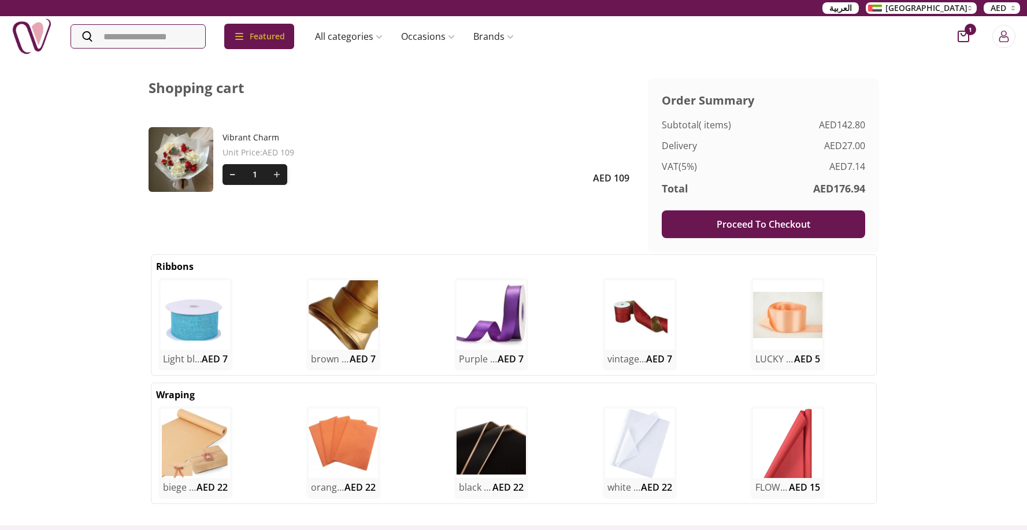 The image size is (1027, 530). What do you see at coordinates (840, 8) in the screenshot?
I see `span: العربية` at bounding box center [840, 8].